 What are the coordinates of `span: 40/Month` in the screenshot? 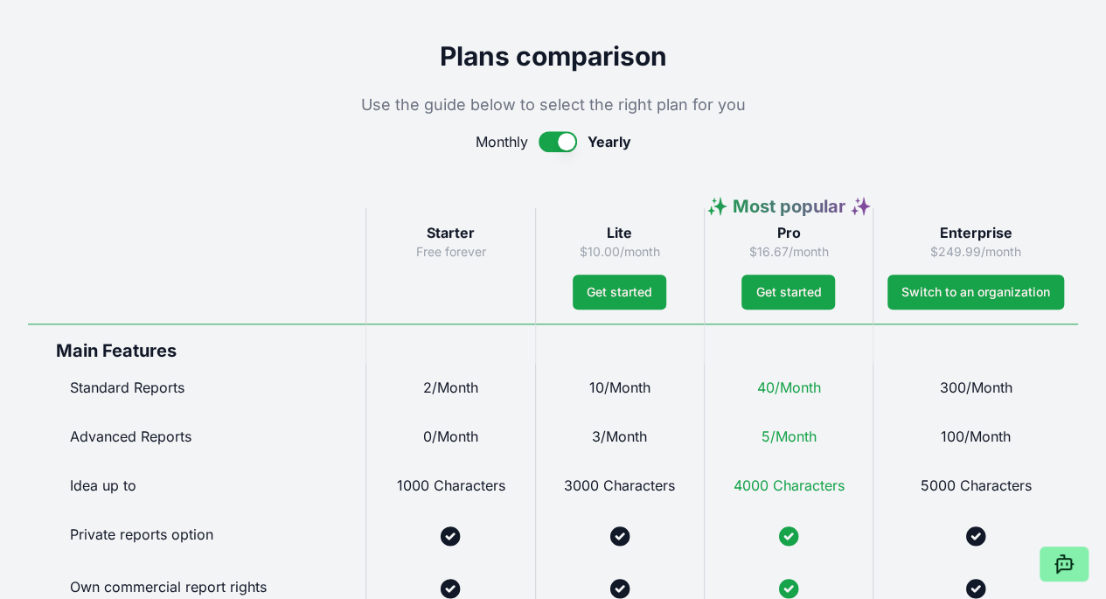 It's located at (788, 387).